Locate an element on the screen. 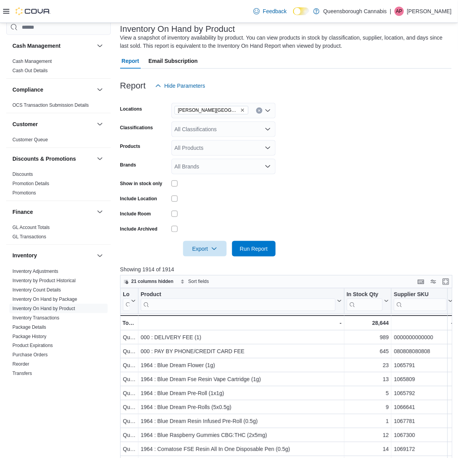 The image size is (458, 458). div: 1065809 is located at coordinates (423, 380).